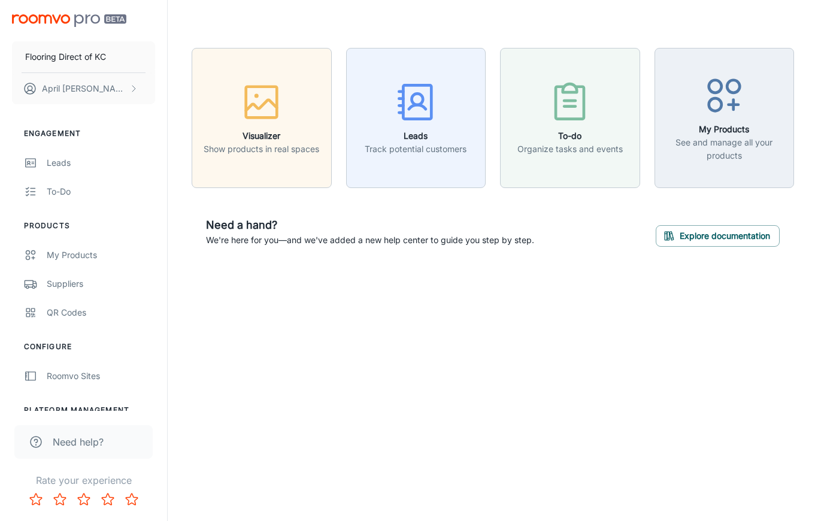 This screenshot has width=818, height=521. What do you see at coordinates (370, 240) in the screenshot?
I see `p: We're here for you—and we've added a new help center to guide you step by step.` at bounding box center [370, 240].